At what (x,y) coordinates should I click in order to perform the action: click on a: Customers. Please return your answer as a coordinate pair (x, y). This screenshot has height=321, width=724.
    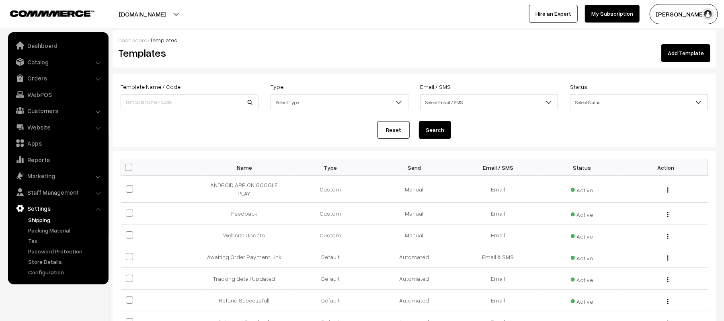
    Looking at the image, I should click on (58, 110).